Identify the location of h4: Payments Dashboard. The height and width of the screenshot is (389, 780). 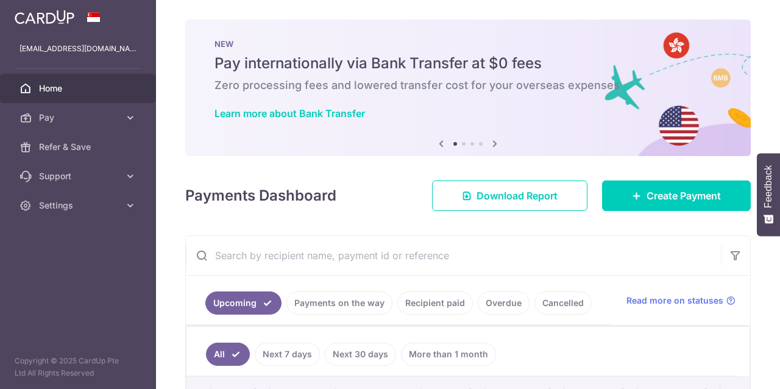
(261, 196).